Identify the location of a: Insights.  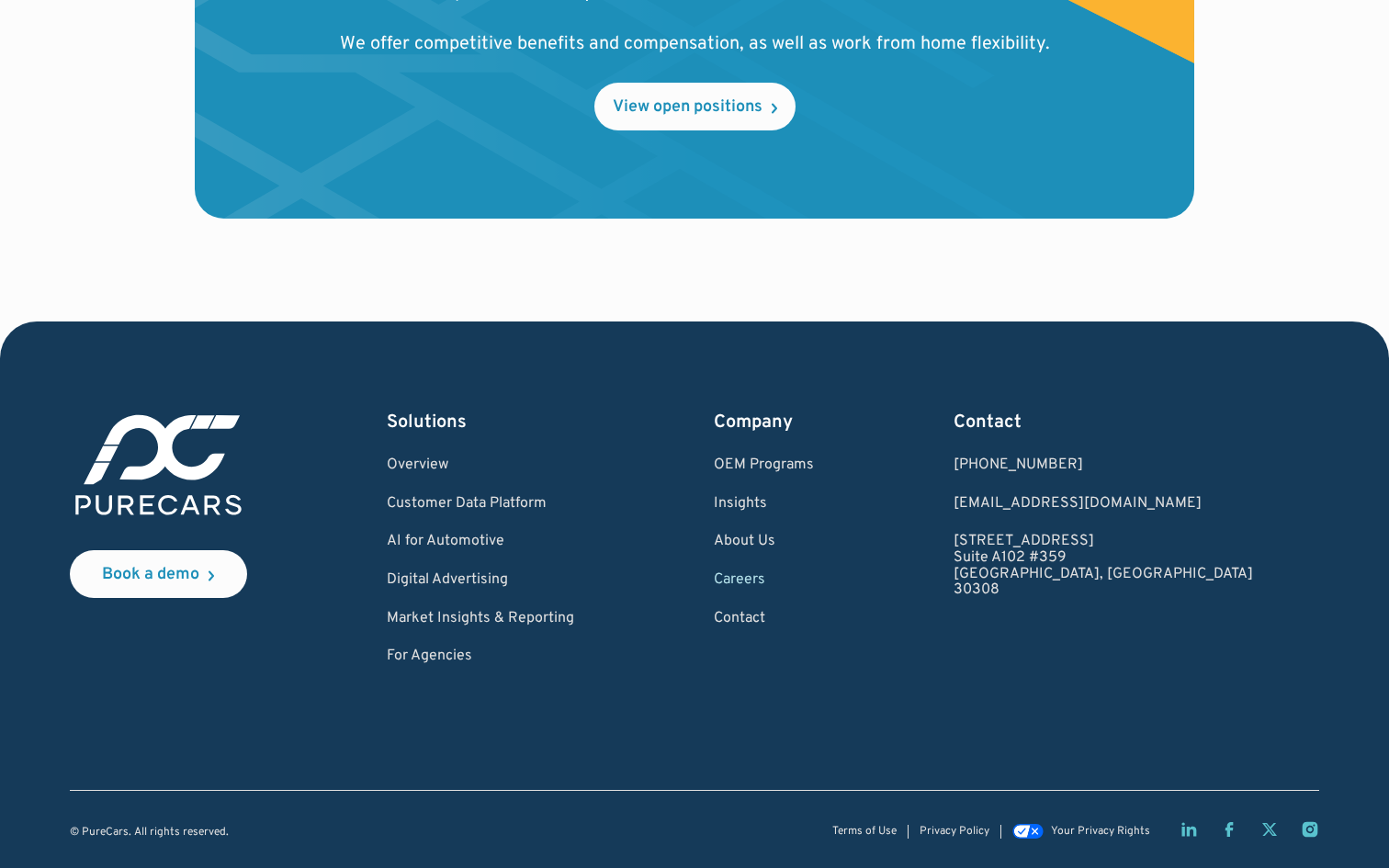
(764, 504).